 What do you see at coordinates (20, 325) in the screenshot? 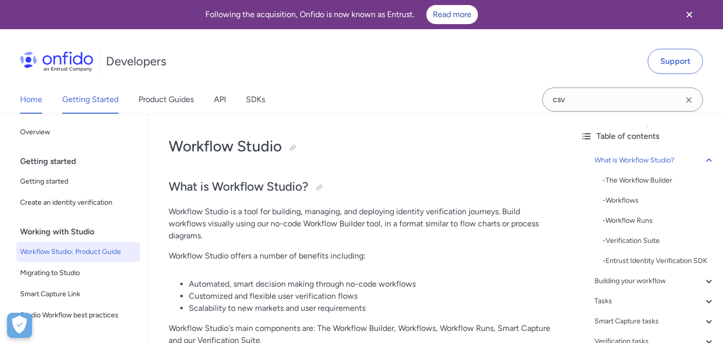
I see `button: Open Preferences` at bounding box center [20, 325].